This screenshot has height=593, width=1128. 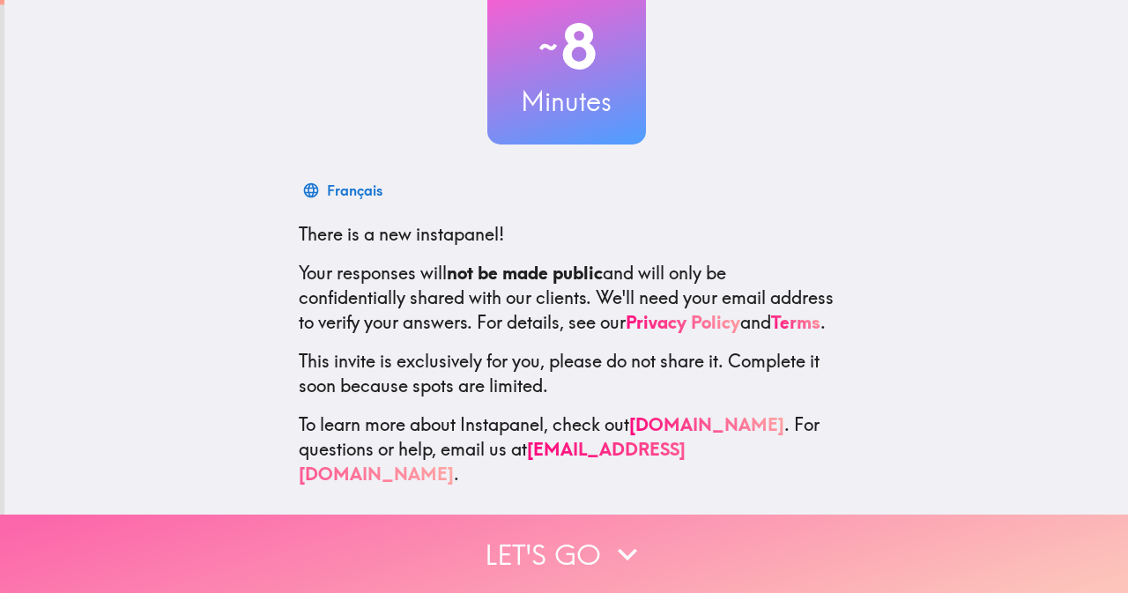 What do you see at coordinates (524, 272) in the screenshot?
I see `b: not be made public` at bounding box center [524, 272].